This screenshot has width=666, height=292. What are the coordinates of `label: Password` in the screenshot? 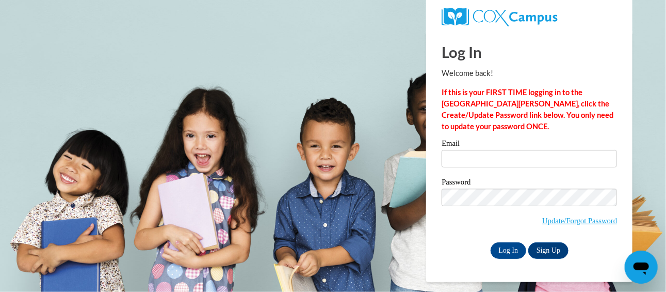 It's located at (529, 183).